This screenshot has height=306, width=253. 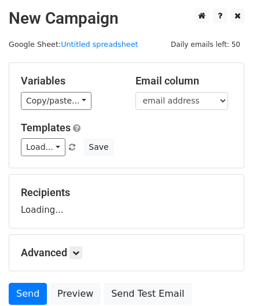 What do you see at coordinates (147, 294) in the screenshot?
I see `a: Send Test Email` at bounding box center [147, 294].